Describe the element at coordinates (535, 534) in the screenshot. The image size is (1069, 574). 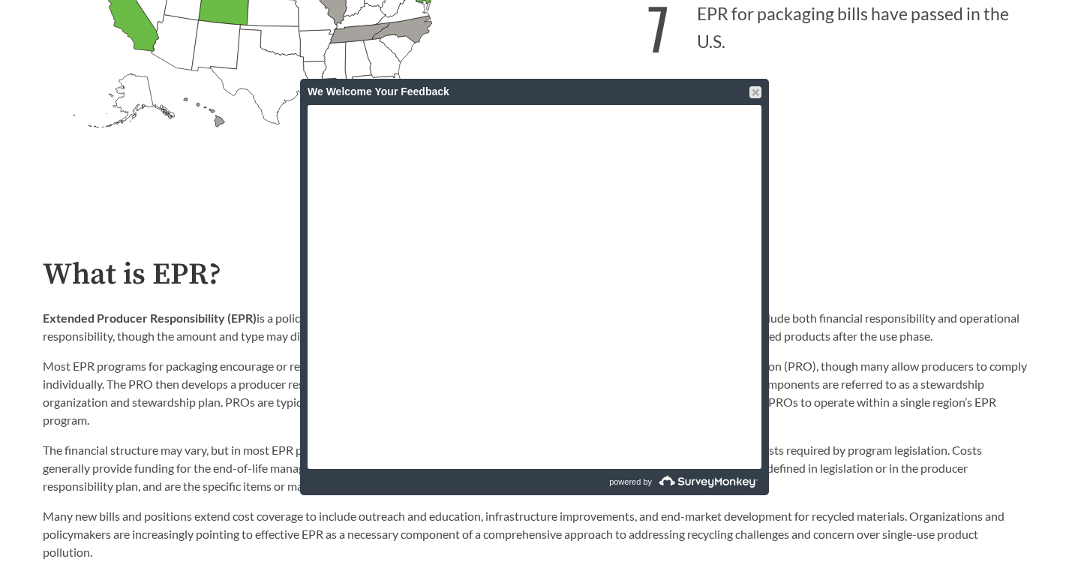
I see `p: Many new bills and positions extend cost coverage to include outreach and education, infrastructu...` at that location.